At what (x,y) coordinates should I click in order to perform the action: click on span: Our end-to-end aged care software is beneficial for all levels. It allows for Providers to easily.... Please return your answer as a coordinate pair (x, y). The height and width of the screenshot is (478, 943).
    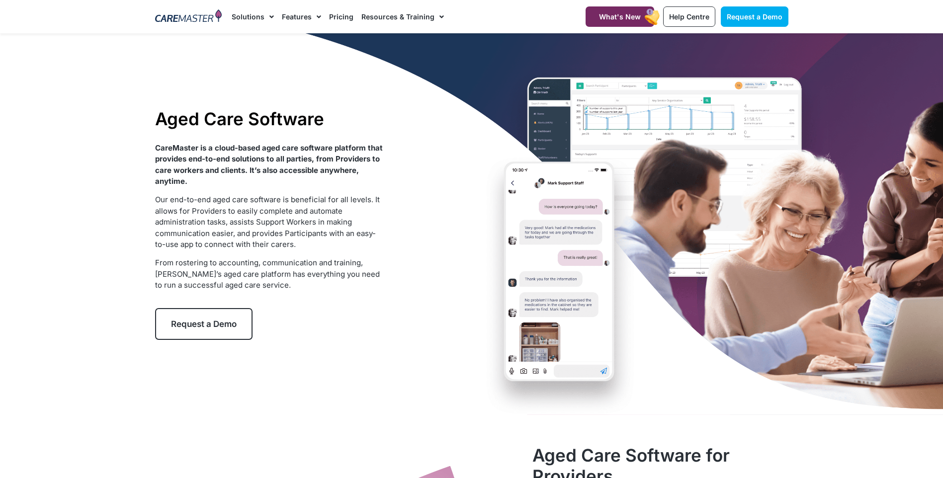
    Looking at the image, I should click on (267, 222).